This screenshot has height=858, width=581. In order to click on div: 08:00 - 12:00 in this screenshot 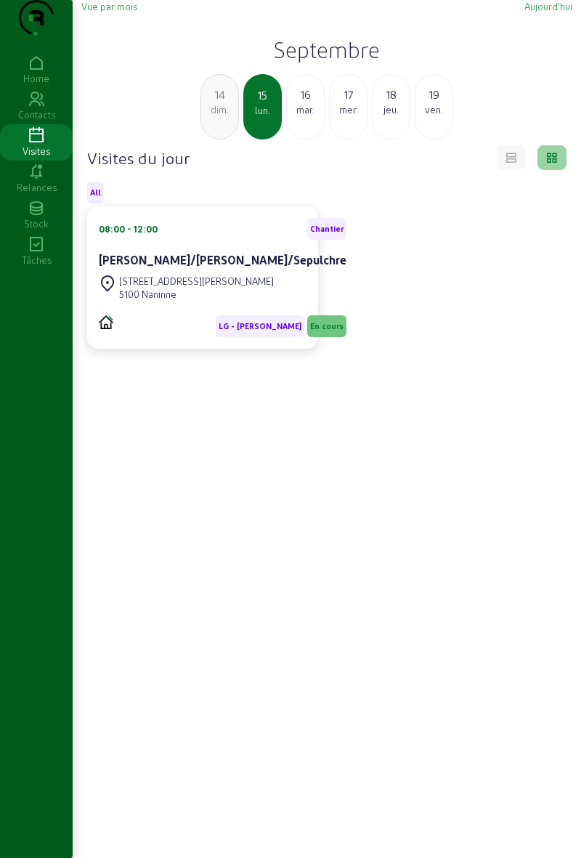, I will do `click(128, 229)`.